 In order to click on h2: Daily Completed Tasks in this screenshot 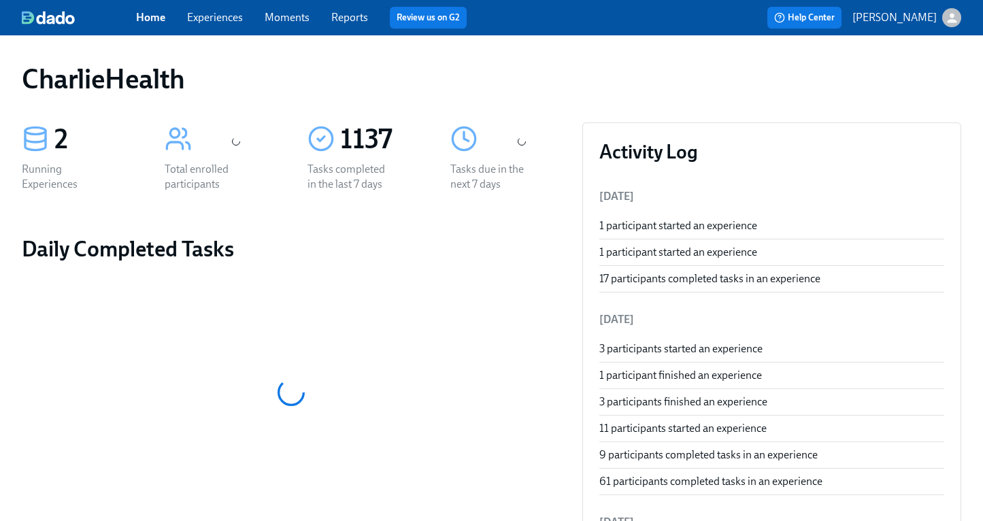, I will do `click(291, 249)`.